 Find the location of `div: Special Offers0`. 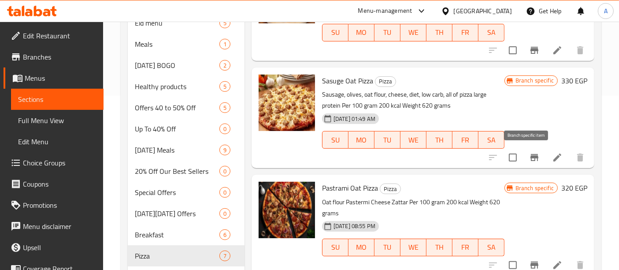

div: Special Offers0 is located at coordinates (186, 192).